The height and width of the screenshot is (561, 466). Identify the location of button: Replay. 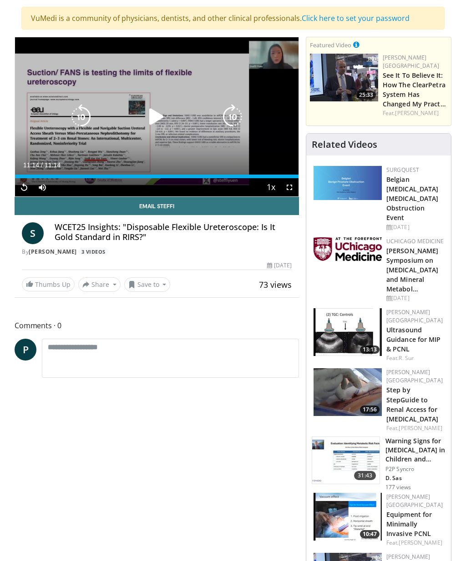
(24, 187).